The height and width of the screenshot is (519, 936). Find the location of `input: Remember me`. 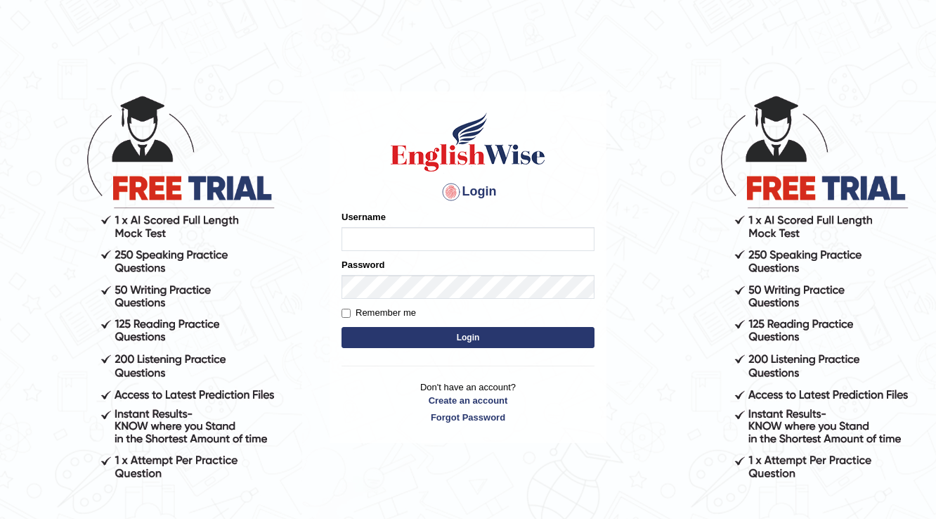

input: Remember me is located at coordinates (346, 313).